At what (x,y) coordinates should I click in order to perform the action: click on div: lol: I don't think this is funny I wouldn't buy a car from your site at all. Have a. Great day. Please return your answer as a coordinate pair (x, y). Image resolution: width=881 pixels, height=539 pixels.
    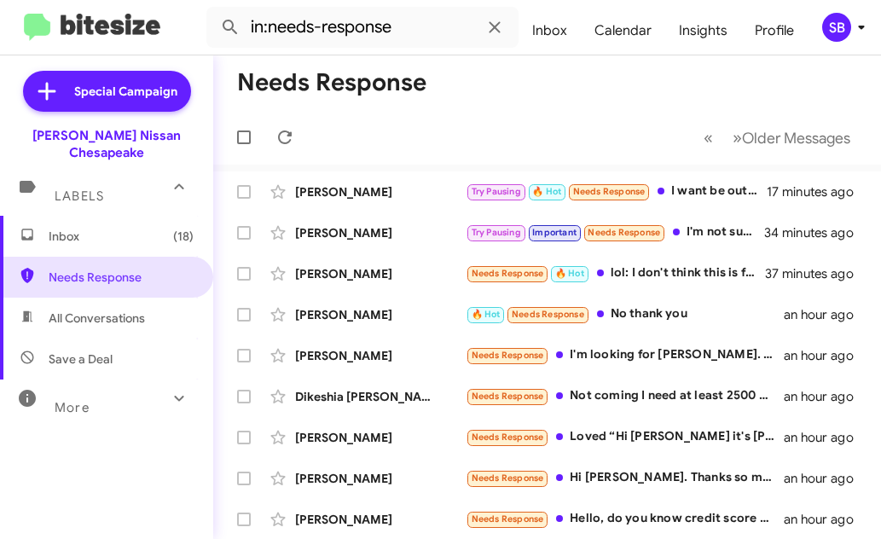
    Looking at the image, I should click on (615, 273).